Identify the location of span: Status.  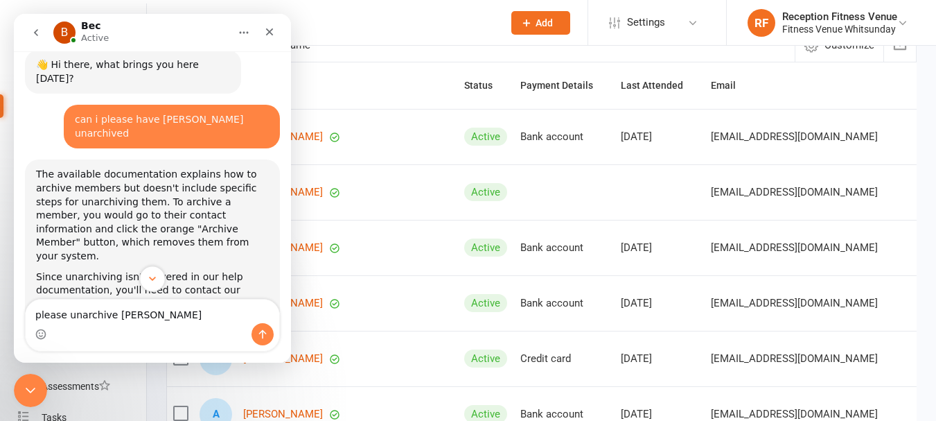
(486, 85).